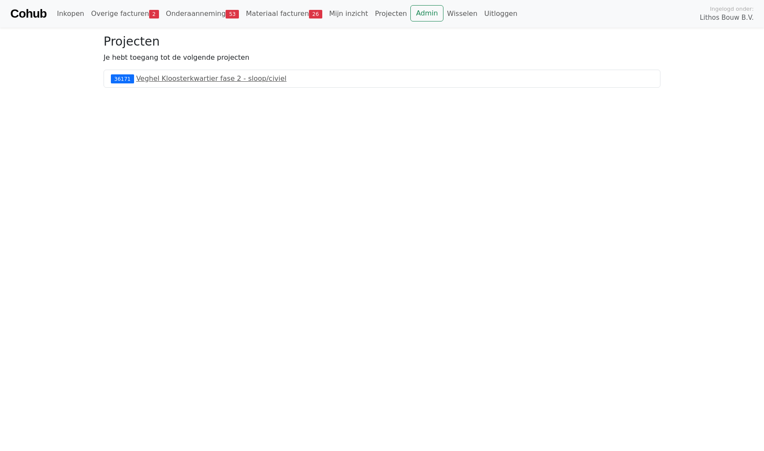 Image resolution: width=764 pixels, height=451 pixels. What do you see at coordinates (316, 14) in the screenshot?
I see `span: 26` at bounding box center [316, 14].